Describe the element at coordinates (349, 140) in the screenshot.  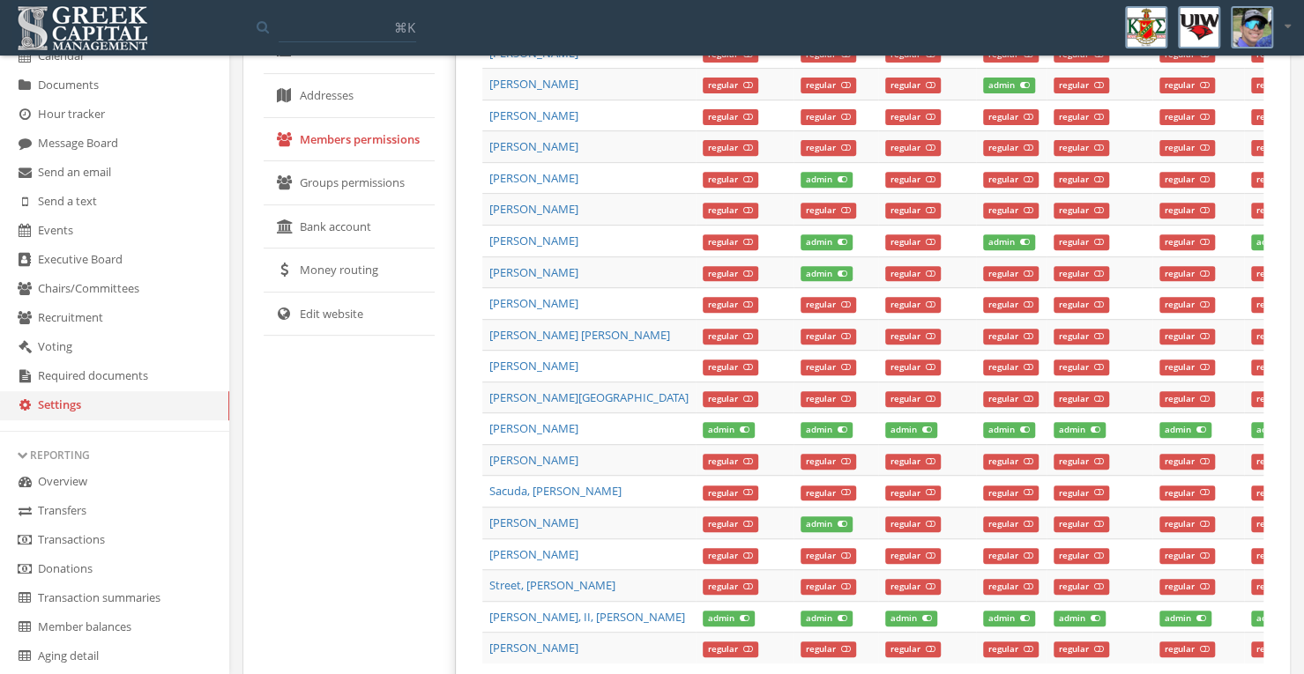
I see `a: Members permissions` at that location.